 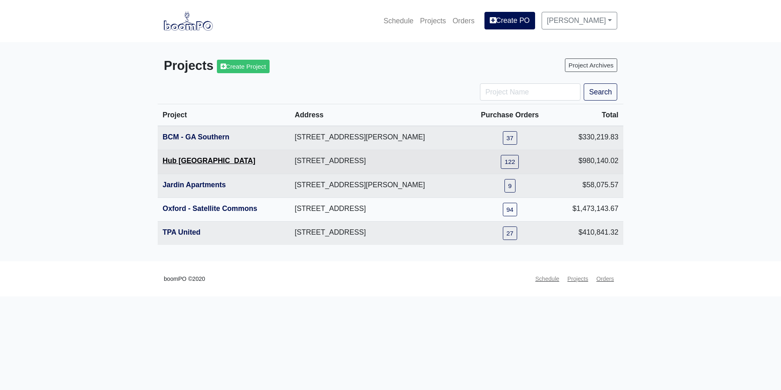 What do you see at coordinates (181, 232) in the screenshot?
I see `a: TPA United` at bounding box center [181, 232].